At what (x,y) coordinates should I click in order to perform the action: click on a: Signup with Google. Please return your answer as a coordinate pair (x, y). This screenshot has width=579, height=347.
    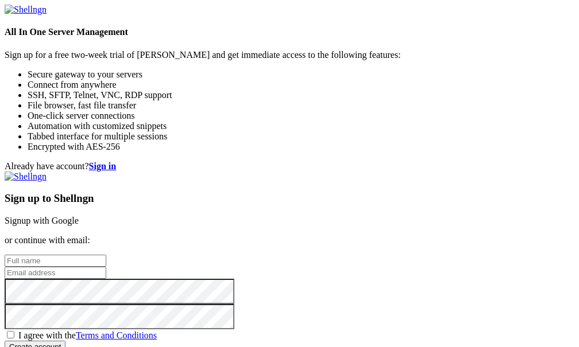
    Looking at the image, I should click on (41, 221).